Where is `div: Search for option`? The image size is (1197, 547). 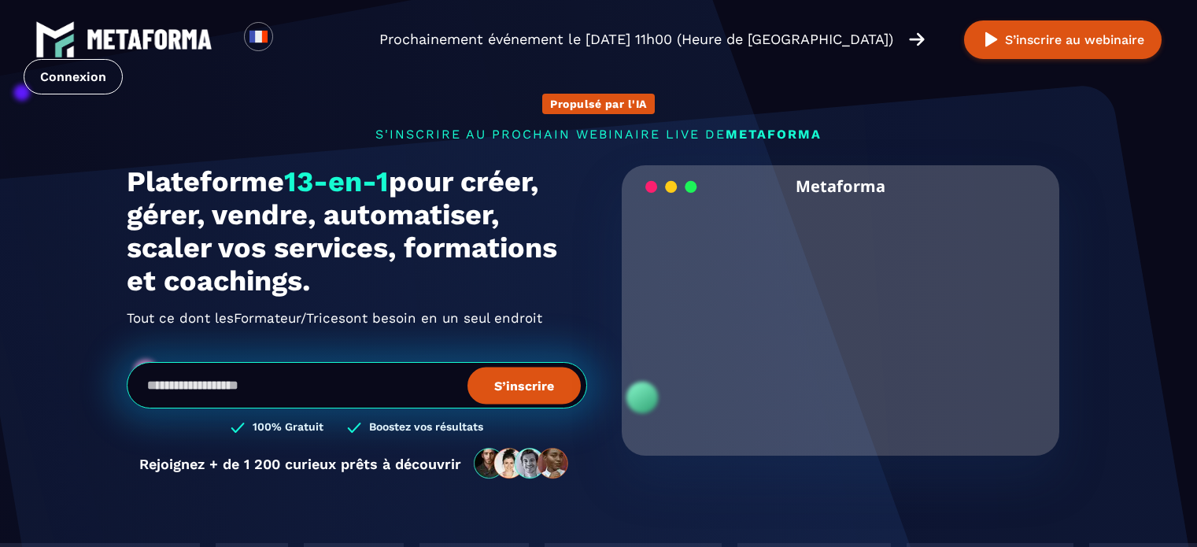 div: Search for option is located at coordinates (292, 39).